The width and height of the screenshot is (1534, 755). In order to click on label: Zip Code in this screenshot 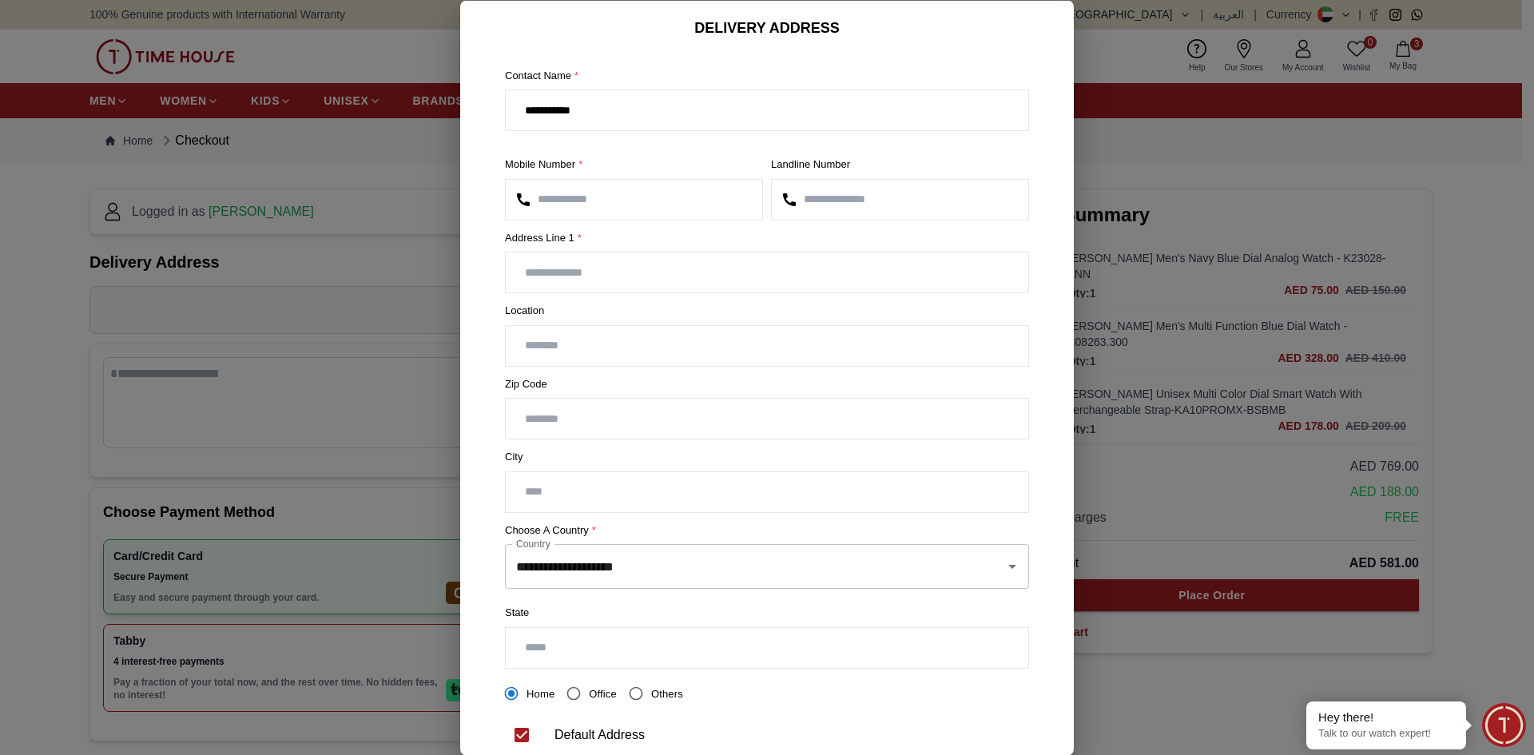, I will do `click(767, 384)`.